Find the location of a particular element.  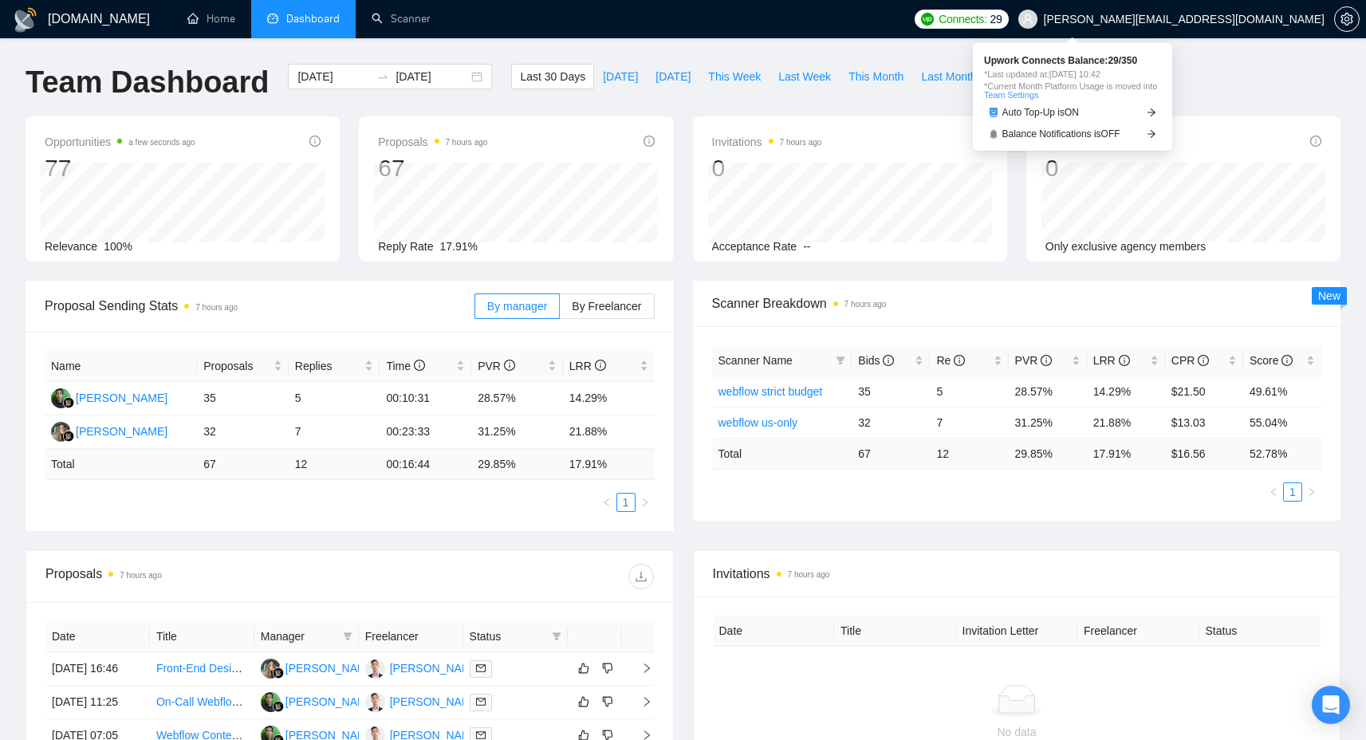

th: Proposals is located at coordinates (242, 366).